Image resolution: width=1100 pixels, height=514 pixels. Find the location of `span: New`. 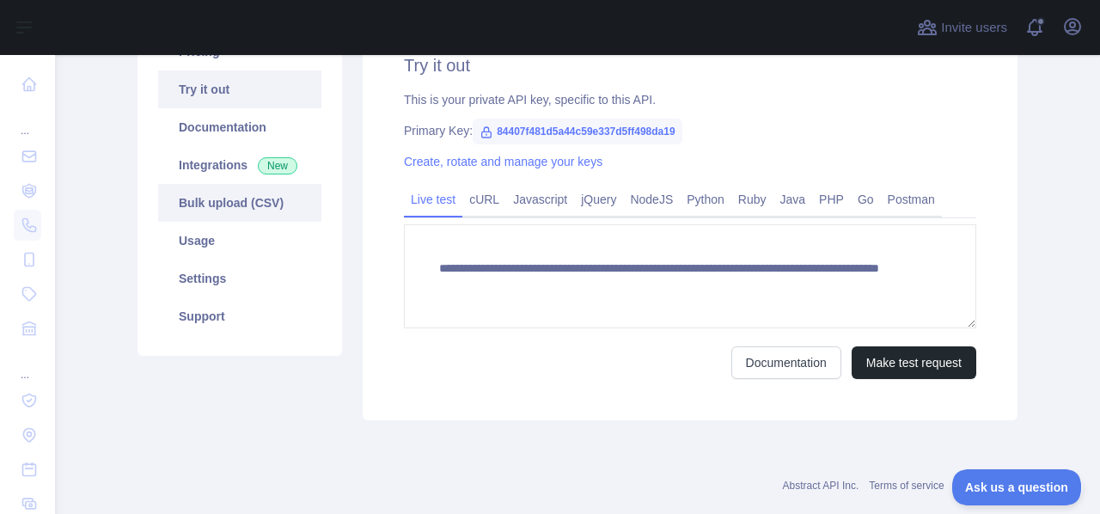

span: New is located at coordinates (278, 166).